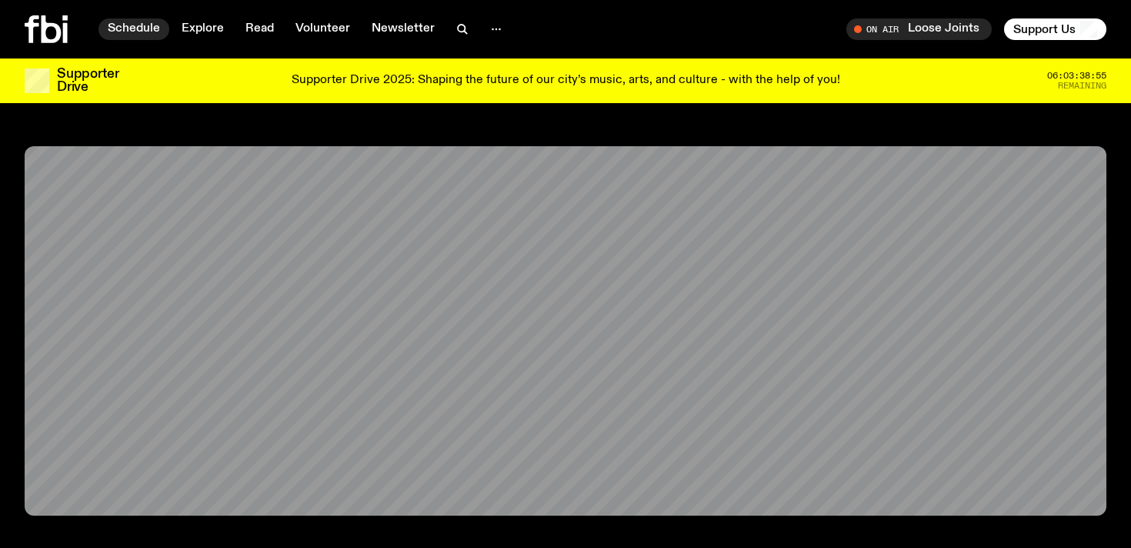  I want to click on a: Volunteer, so click(322, 29).